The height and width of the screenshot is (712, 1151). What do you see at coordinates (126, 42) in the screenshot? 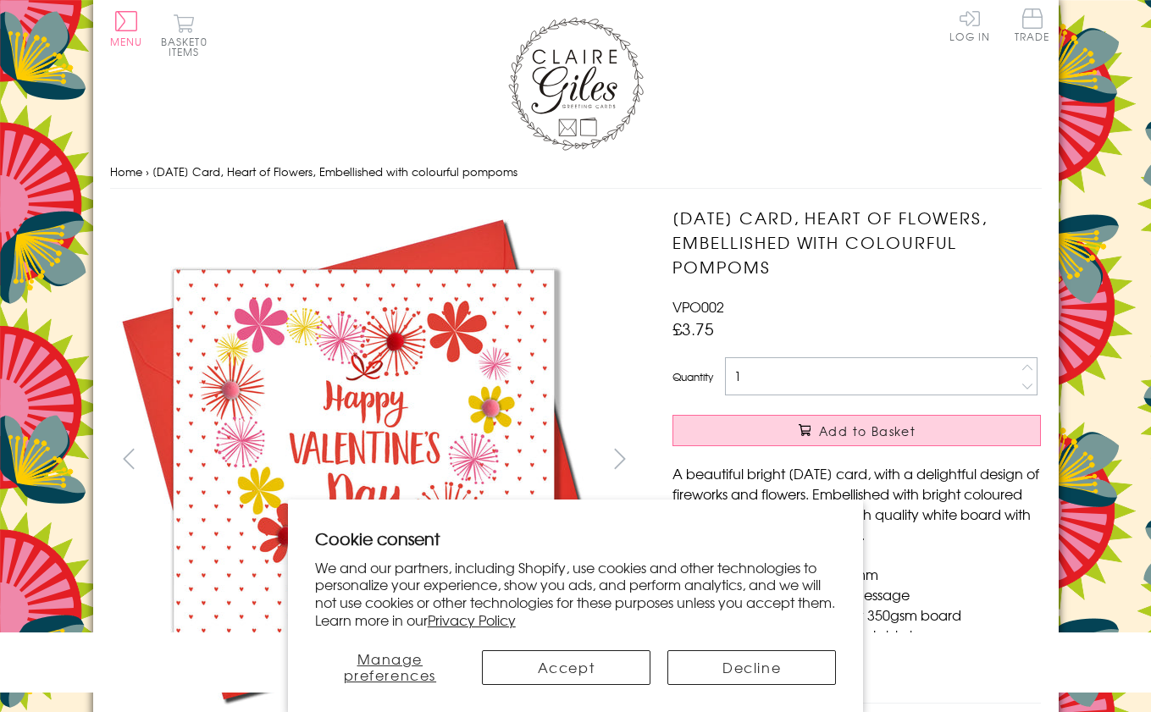
I see `span: Menu` at bounding box center [126, 42].